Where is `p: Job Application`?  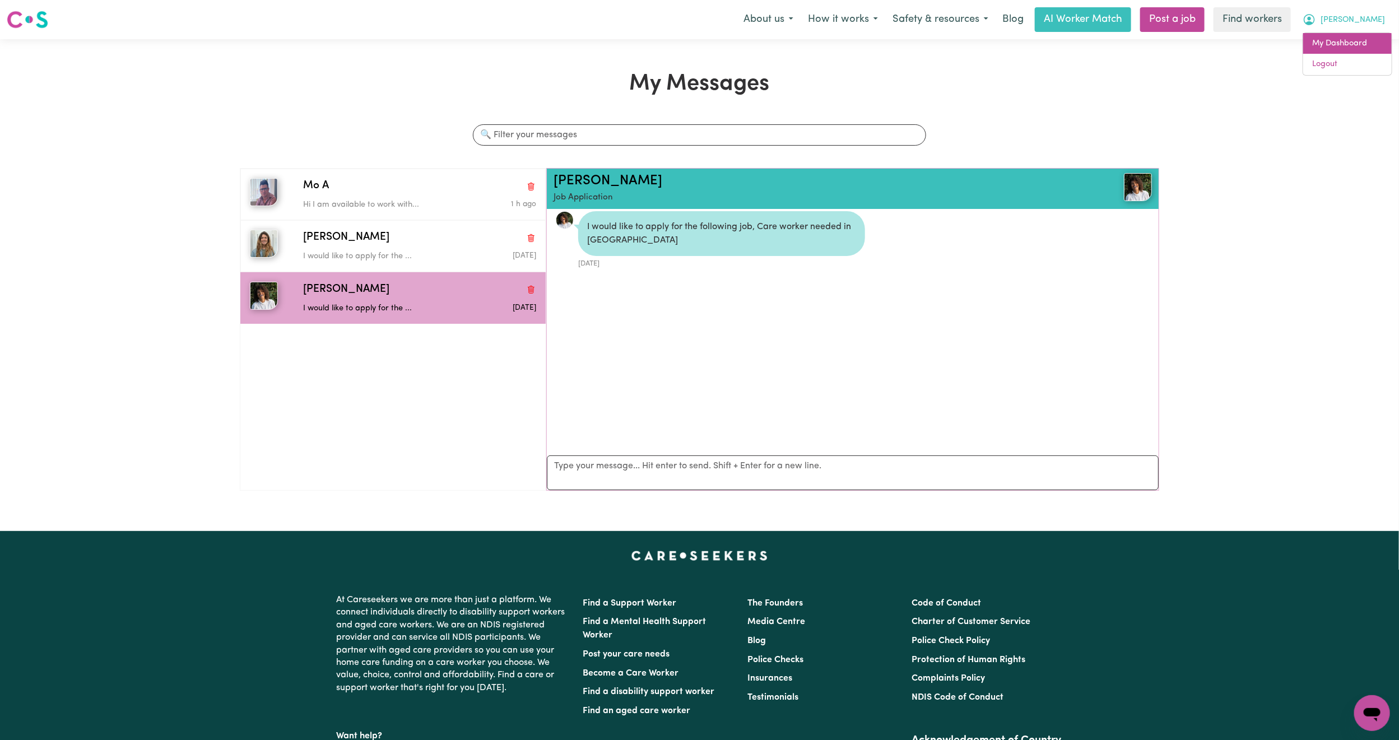 p: Job Application is located at coordinates (803, 198).